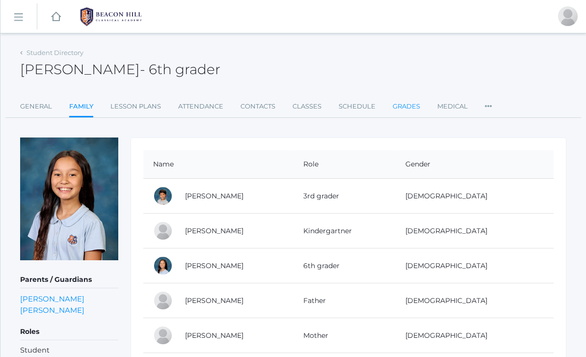 This screenshot has width=586, height=357. Describe the element at coordinates (69, 280) in the screenshot. I see `h5: Parents / Guardians` at that location.